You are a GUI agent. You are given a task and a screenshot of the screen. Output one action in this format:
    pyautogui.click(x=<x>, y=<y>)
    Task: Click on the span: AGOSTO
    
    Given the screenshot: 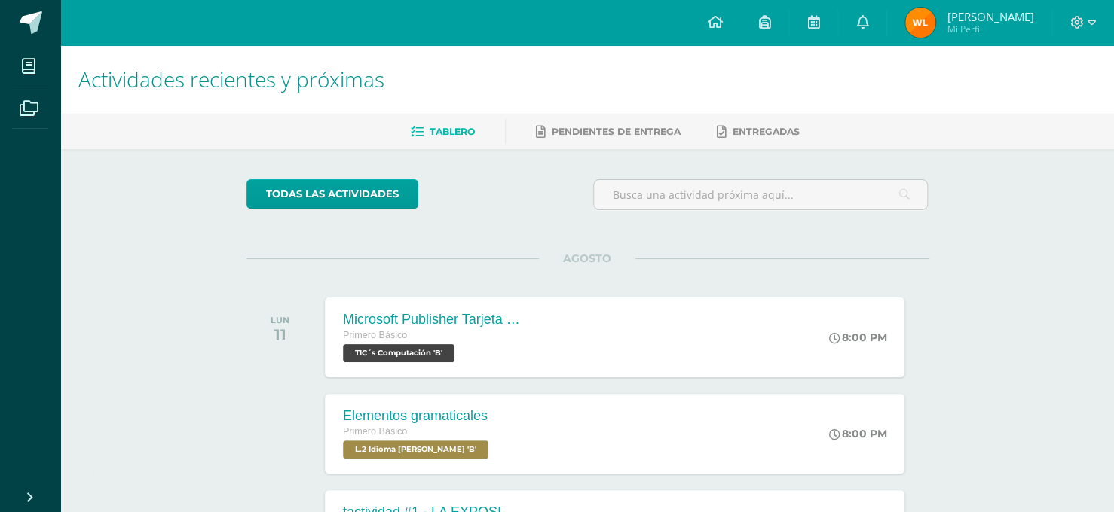 What is the action you would take?
    pyautogui.click(x=587, y=258)
    